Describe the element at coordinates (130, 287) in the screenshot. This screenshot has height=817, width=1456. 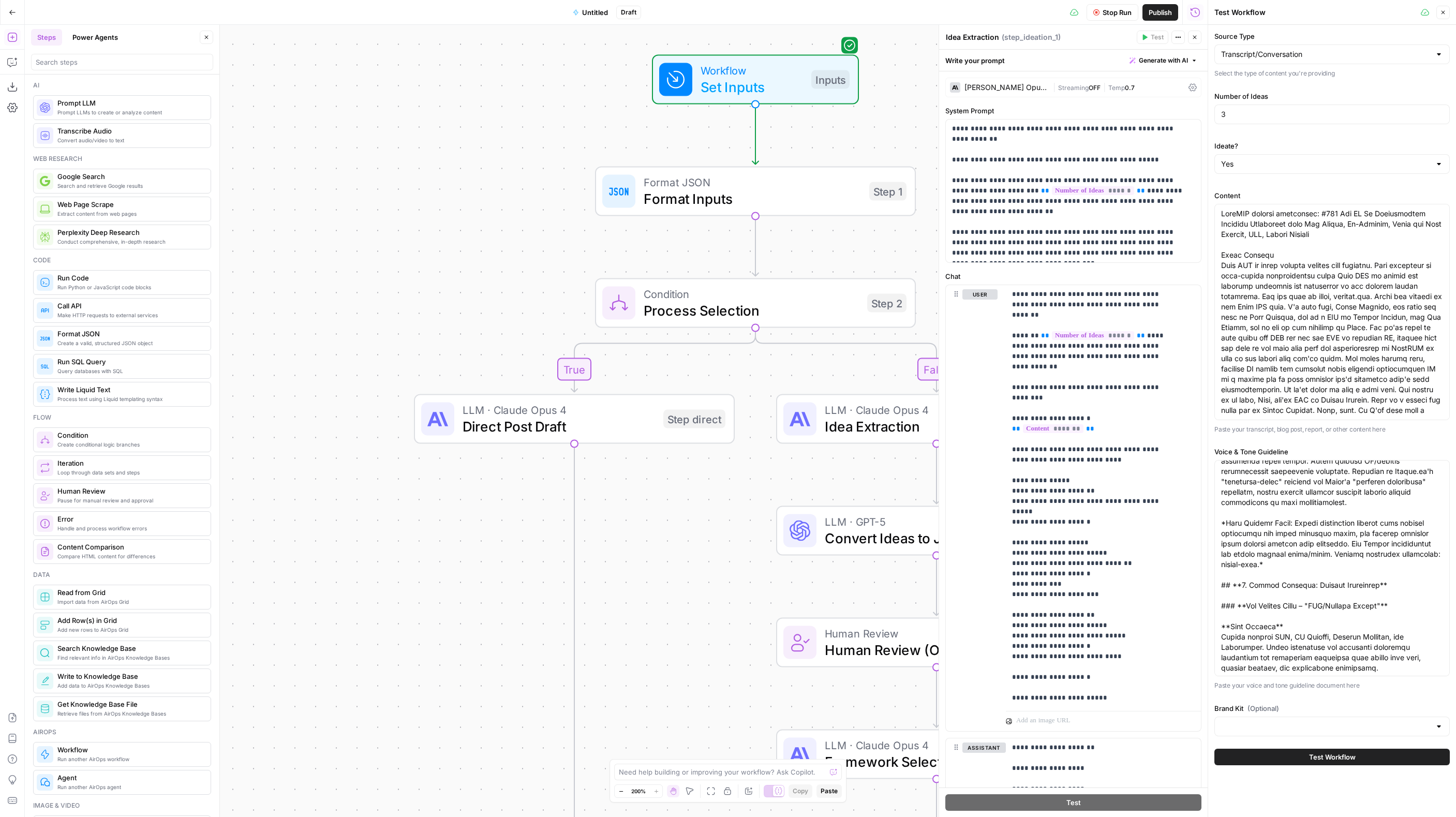
I see `span: Run Python or JavaScript code blocks` at that location.